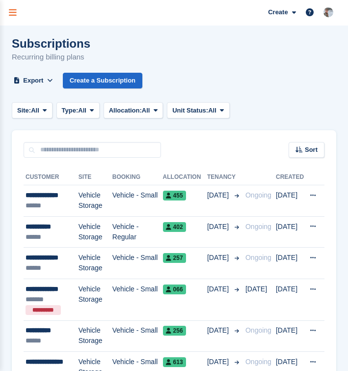 This screenshot has height=371, width=348. Describe the element at coordinates (174, 330) in the screenshot. I see `span: 256` at that location.